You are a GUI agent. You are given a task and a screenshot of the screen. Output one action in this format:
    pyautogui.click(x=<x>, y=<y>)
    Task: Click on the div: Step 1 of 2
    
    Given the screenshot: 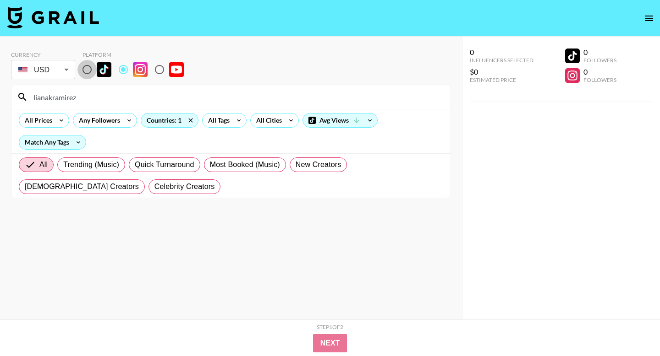 What is the action you would take?
    pyautogui.click(x=330, y=327)
    